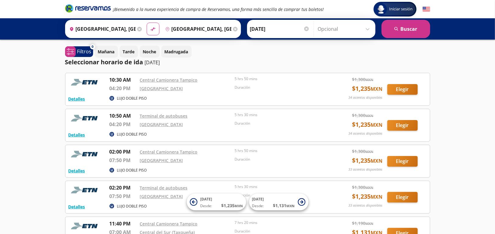 This screenshot has width=495, height=234. Describe the element at coordinates (84, 51) in the screenshot. I see `p: Filtros` at that location.